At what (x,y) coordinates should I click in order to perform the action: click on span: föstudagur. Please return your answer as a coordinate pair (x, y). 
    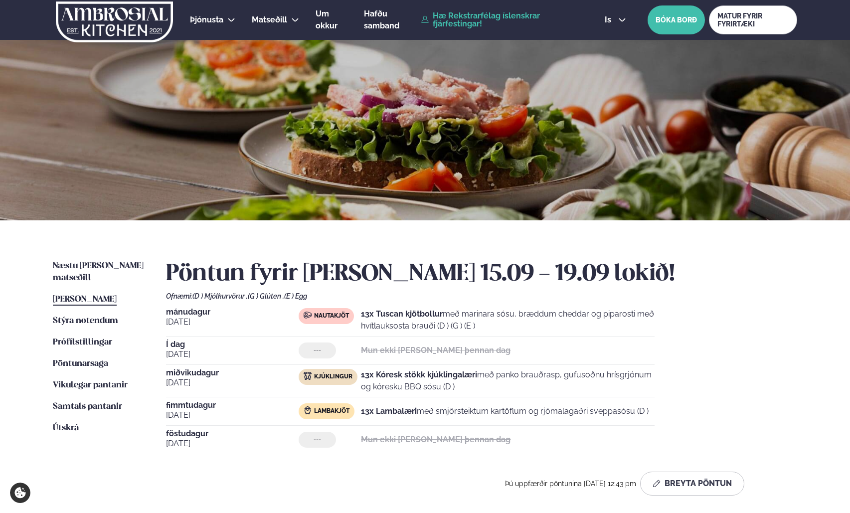
    Looking at the image, I should click on (232, 434).